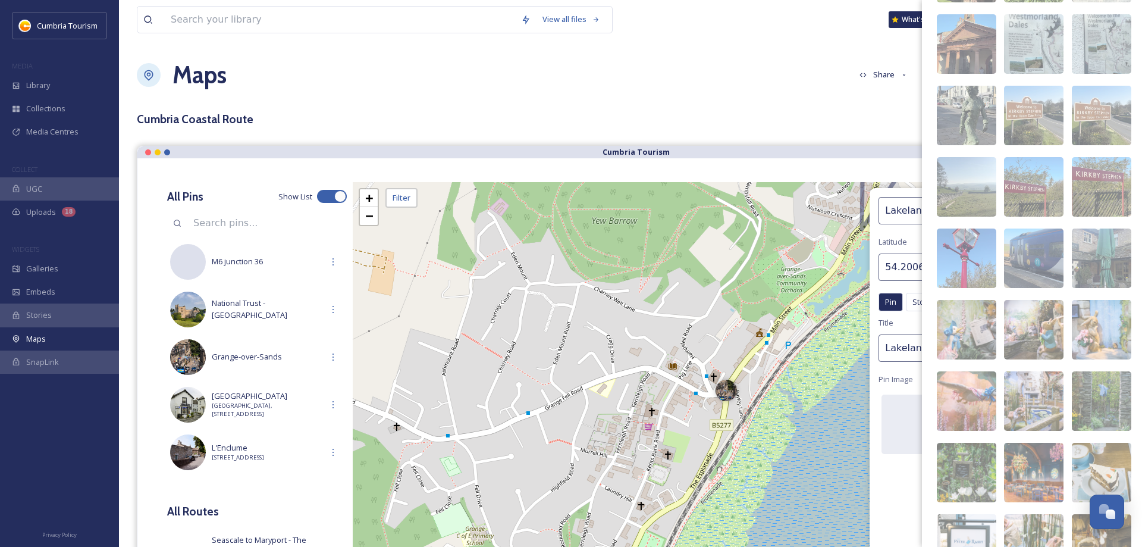 The height and width of the screenshot is (547, 1142). Describe the element at coordinates (402, 198) in the screenshot. I see `div: Filter` at that location.